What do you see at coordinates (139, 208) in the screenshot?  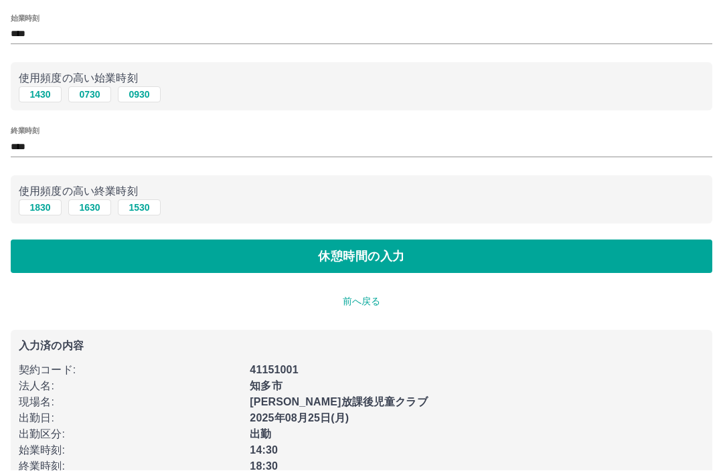 I see `button: 1530` at bounding box center [139, 208].